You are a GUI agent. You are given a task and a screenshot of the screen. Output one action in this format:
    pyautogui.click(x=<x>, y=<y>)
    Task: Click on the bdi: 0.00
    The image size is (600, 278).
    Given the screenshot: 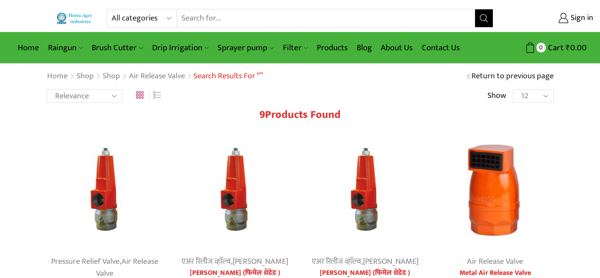 What is the action you would take?
    pyautogui.click(x=576, y=48)
    